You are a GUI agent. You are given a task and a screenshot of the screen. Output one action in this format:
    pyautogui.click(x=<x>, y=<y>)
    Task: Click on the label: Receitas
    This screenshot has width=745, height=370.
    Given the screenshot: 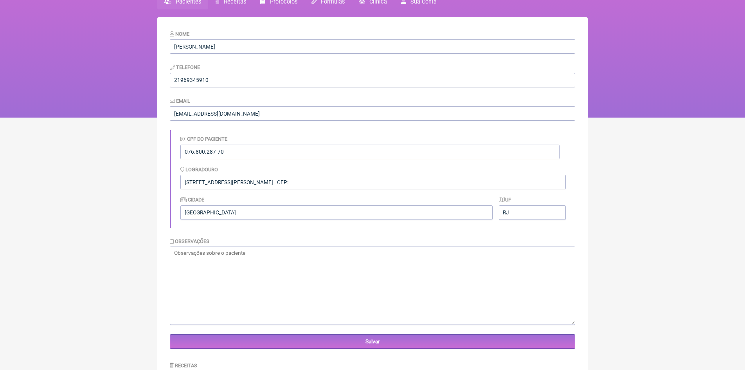 What is the action you would take?
    pyautogui.click(x=184, y=365)
    